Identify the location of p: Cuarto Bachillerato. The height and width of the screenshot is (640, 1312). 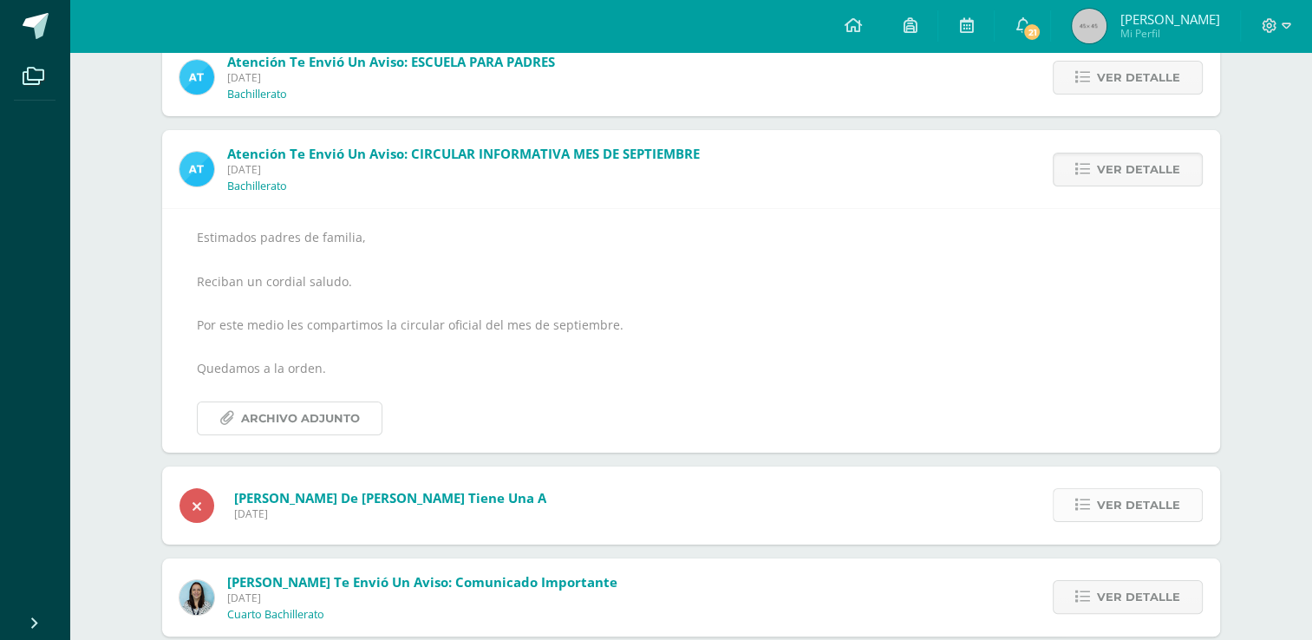
(276, 615).